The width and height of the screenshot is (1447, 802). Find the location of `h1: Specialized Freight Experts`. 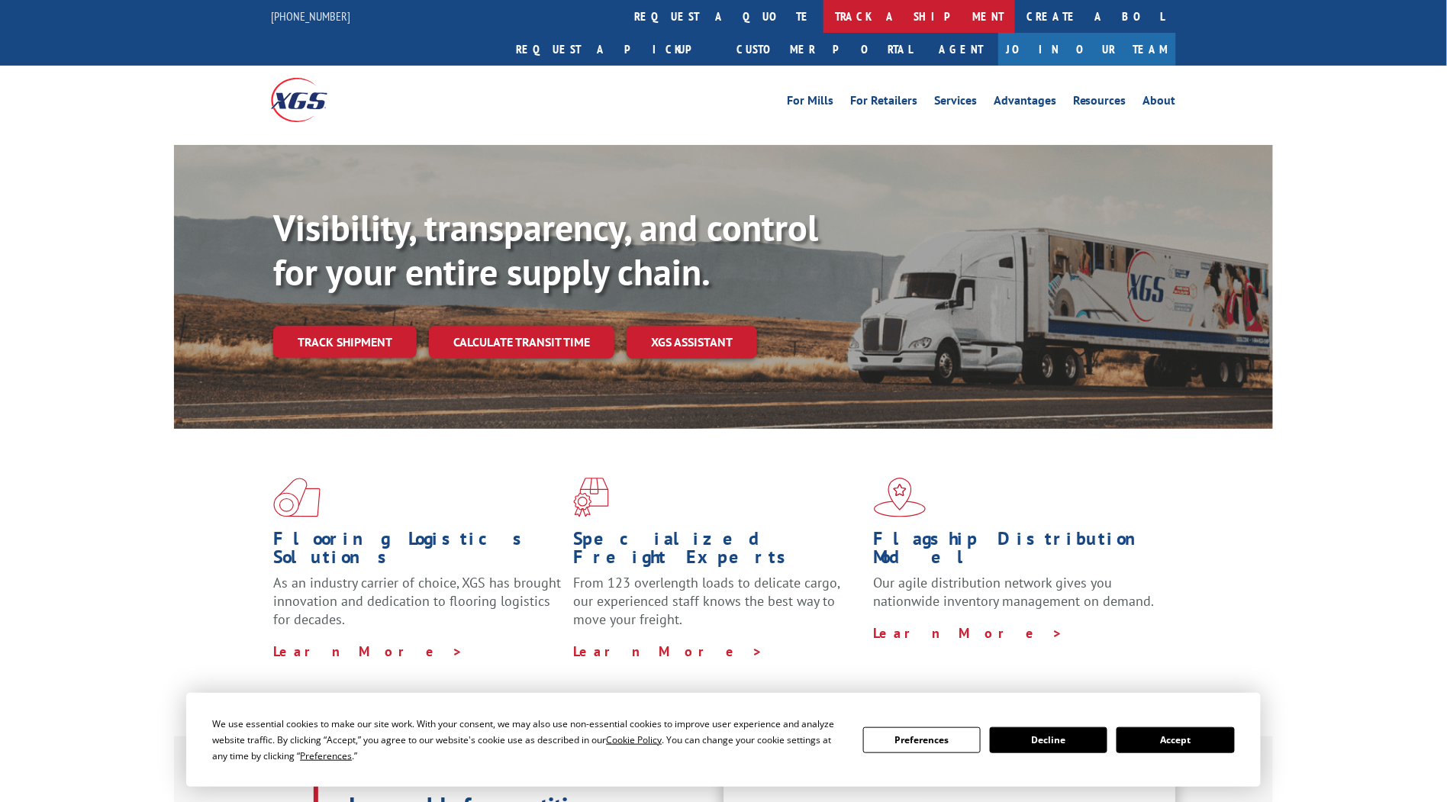

h1: Specialized Freight Experts is located at coordinates (718, 552).